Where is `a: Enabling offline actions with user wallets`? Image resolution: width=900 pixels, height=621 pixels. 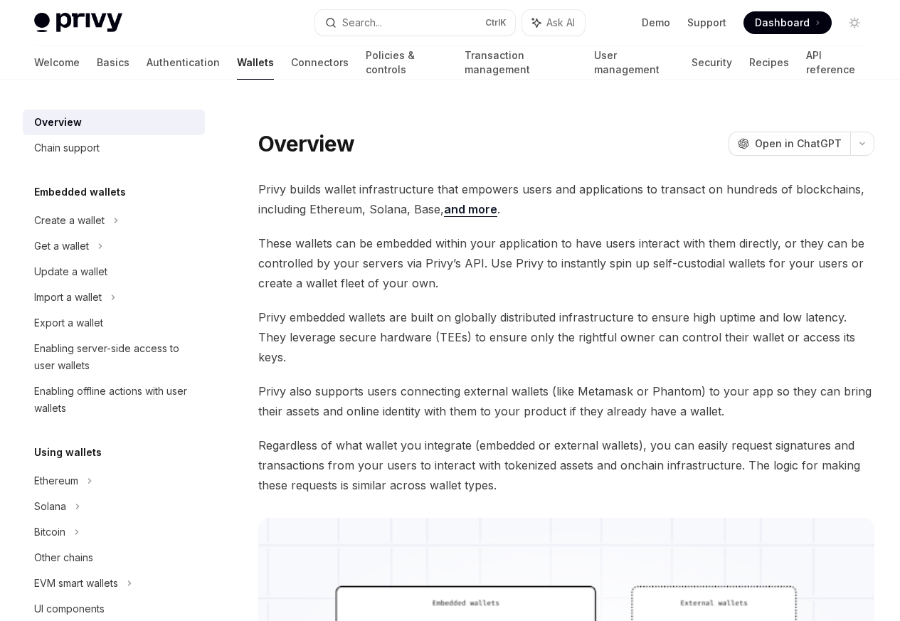 a: Enabling offline actions with user wallets is located at coordinates (114, 400).